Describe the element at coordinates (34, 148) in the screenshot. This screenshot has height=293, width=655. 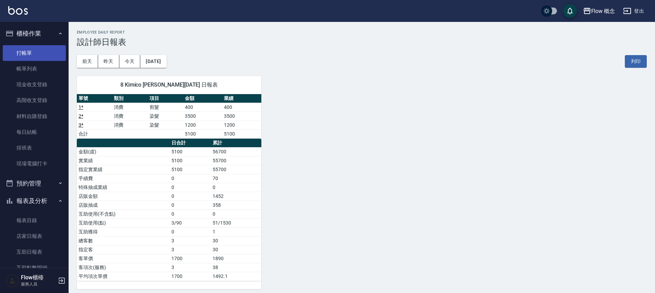
I see `a: 排班表` at that location.